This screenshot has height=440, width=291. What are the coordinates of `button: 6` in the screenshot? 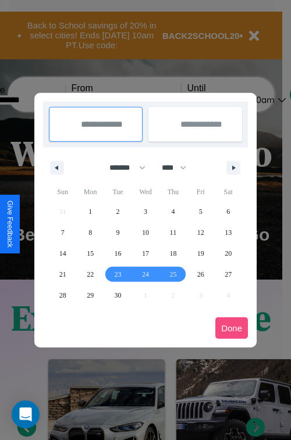 It's located at (228, 212).